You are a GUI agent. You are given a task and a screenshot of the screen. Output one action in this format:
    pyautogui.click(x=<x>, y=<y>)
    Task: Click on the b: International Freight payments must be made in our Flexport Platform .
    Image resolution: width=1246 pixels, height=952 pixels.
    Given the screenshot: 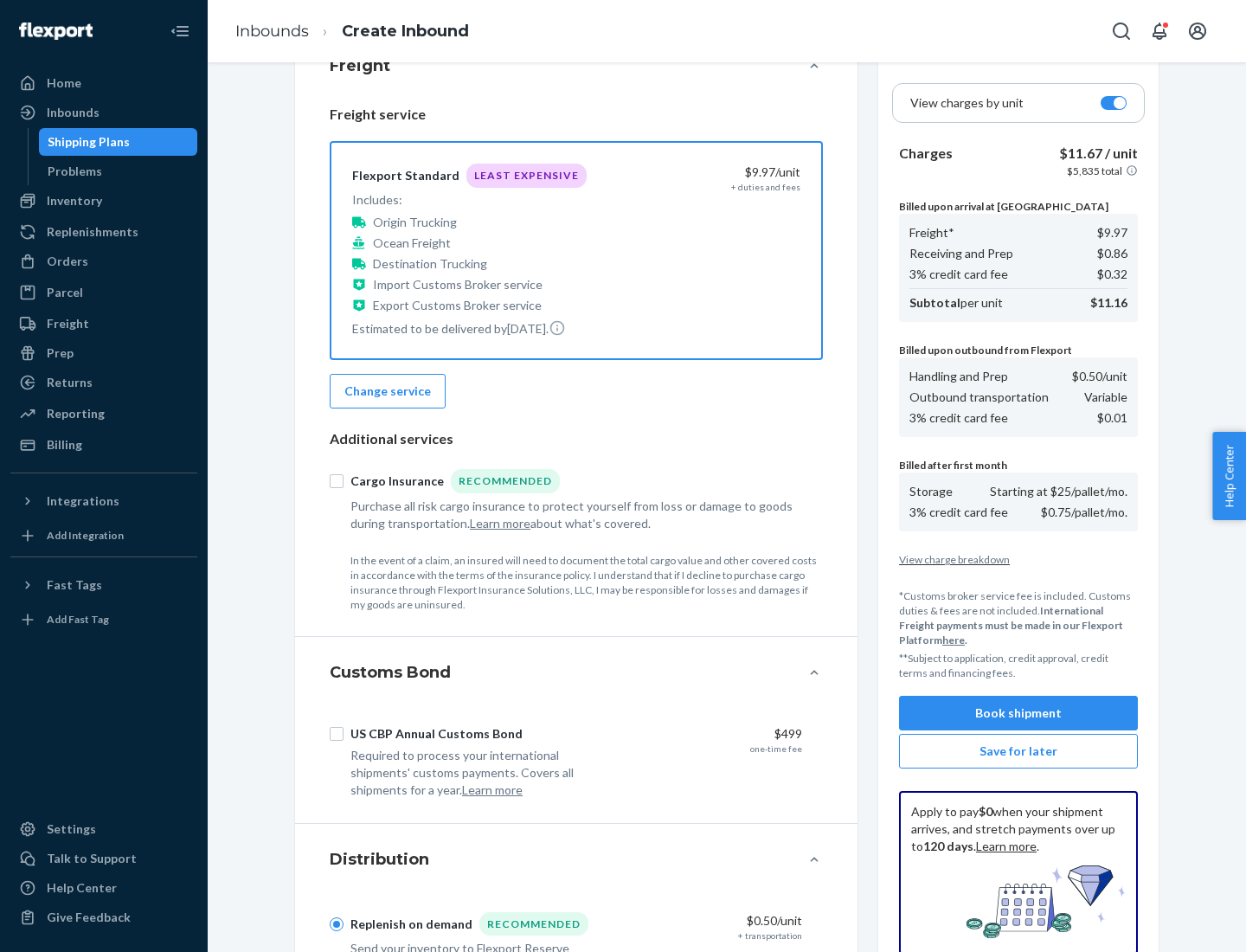 What is the action you would take?
    pyautogui.click(x=1011, y=625)
    